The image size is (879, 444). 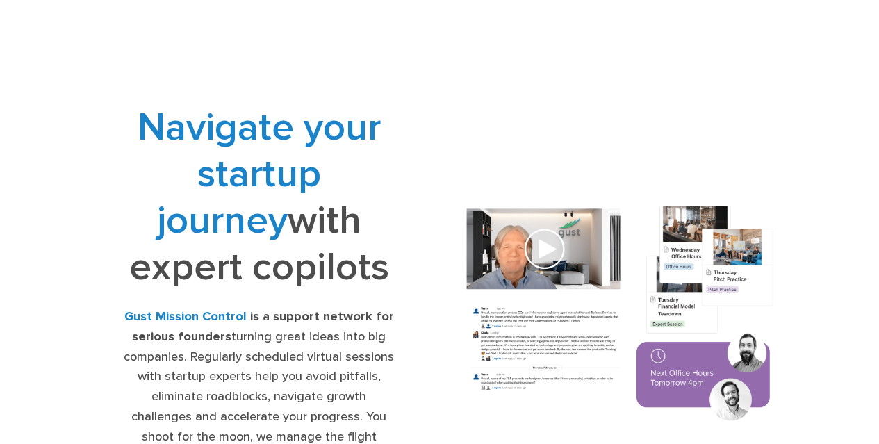 I want to click on strong: is a support network for serious founders, so click(x=263, y=327).